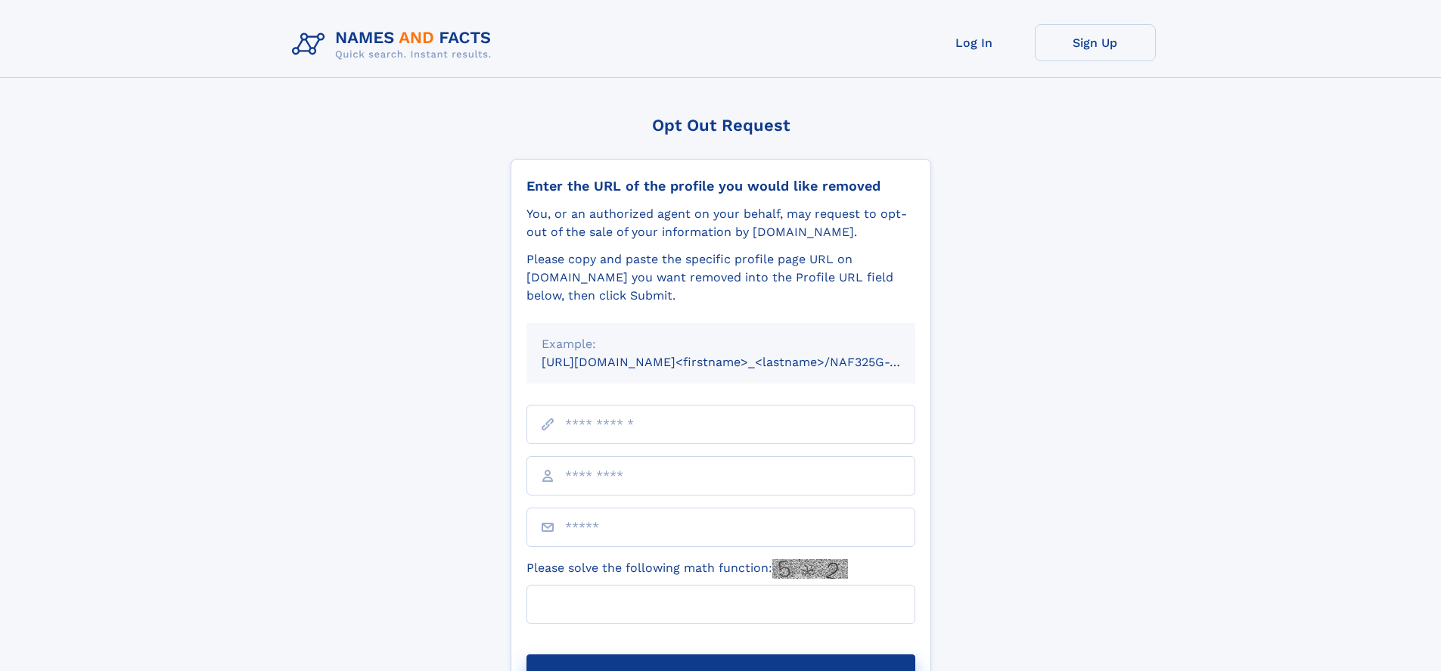 The width and height of the screenshot is (1441, 671). I want to click on div: You, or an authorized agent on your behalf, may request to opt-out of the sale of your informatio..., so click(721, 223).